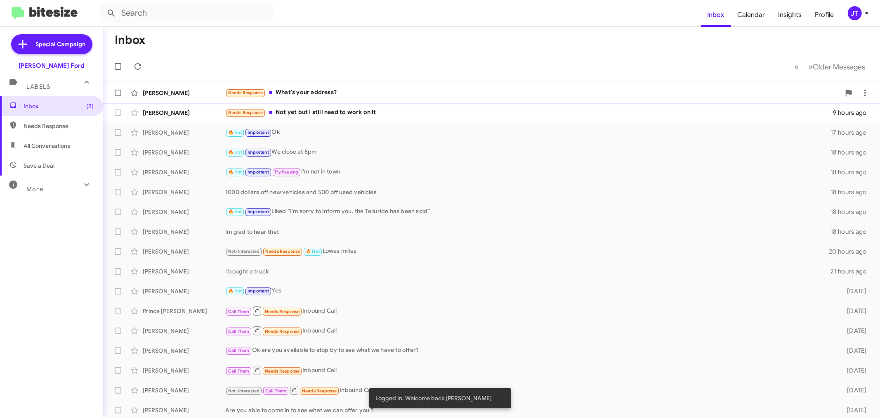 The width and height of the screenshot is (880, 418). Describe the element at coordinates (528, 172) in the screenshot. I see `div: I'm not in town` at that location.